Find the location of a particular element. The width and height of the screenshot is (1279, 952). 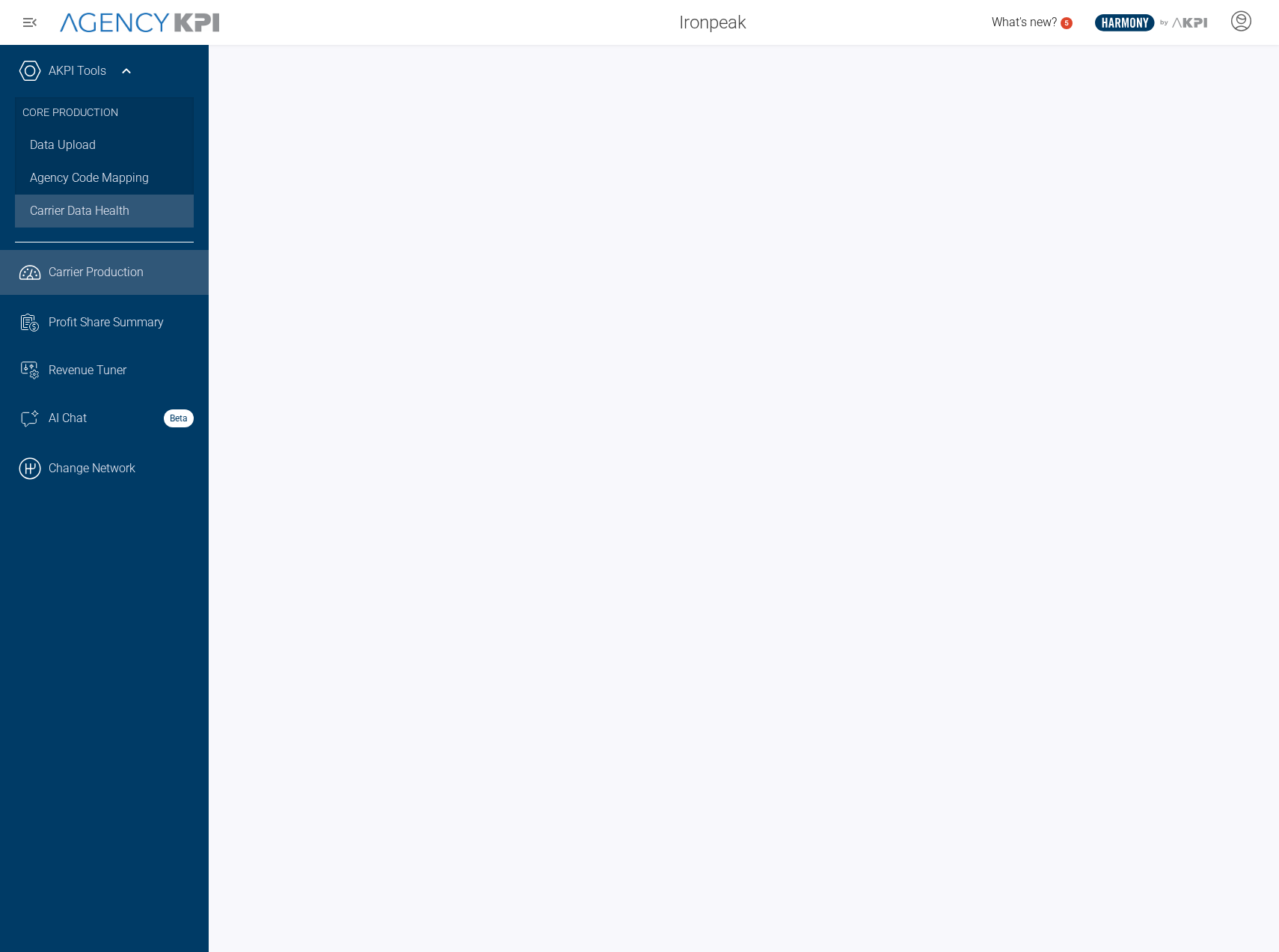

span: What's new? is located at coordinates (1024, 21).